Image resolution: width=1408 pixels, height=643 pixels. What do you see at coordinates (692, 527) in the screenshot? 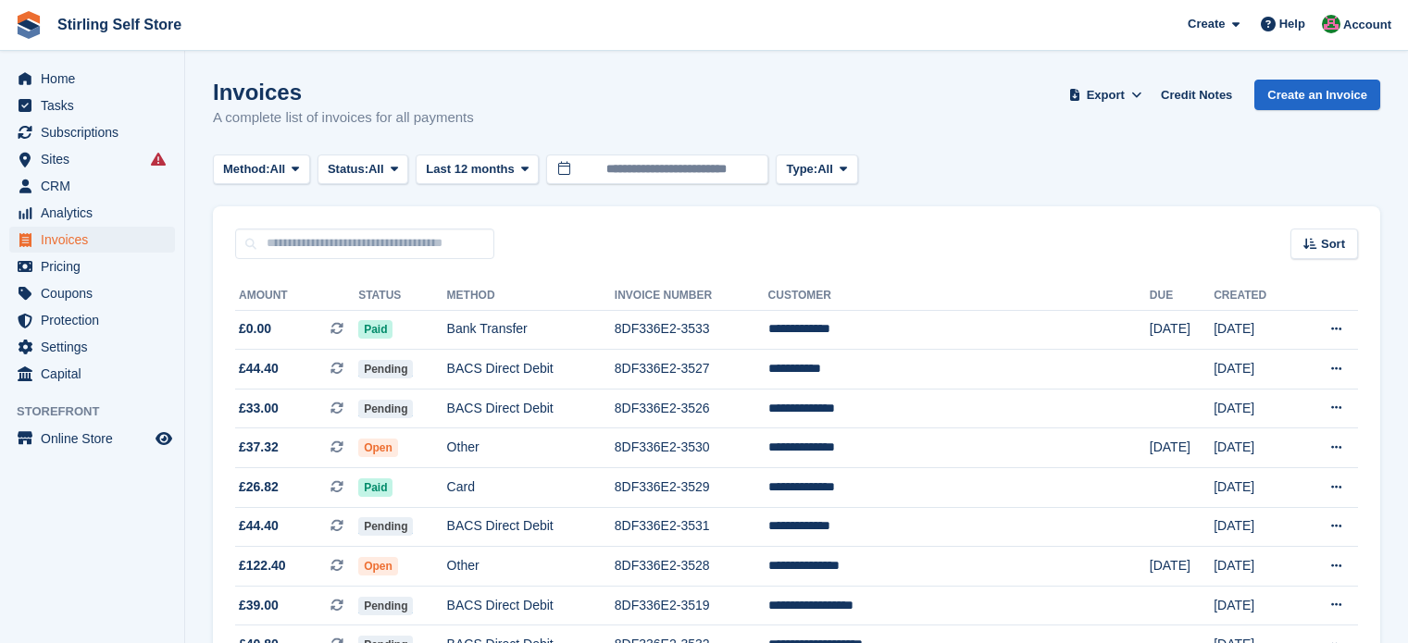
I see `td: 8DF336E2-3531` at bounding box center [692, 527].